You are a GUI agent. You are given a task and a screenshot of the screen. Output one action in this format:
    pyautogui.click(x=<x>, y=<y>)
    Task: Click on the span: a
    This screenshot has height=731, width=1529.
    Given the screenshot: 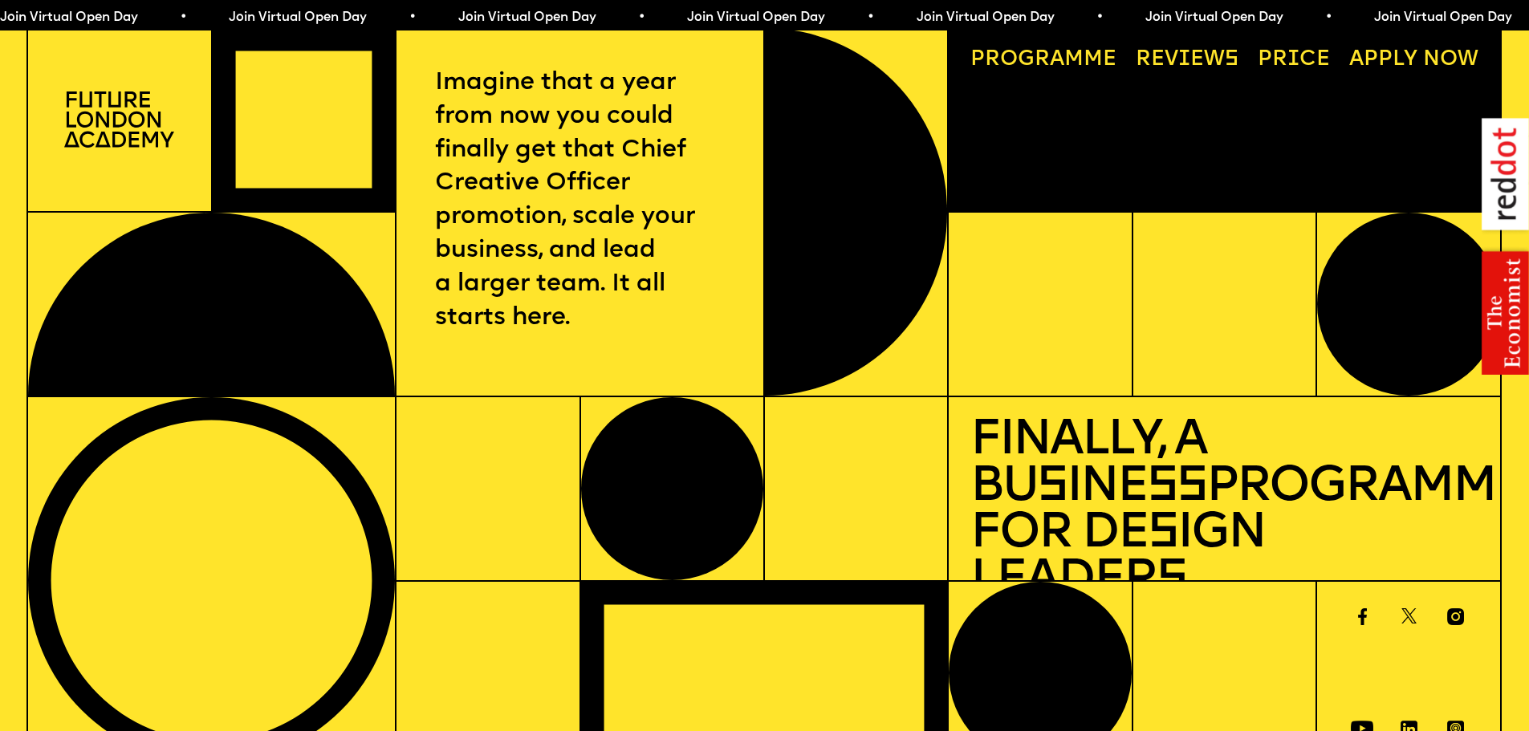 What is the action you would take?
    pyautogui.click(x=1057, y=59)
    